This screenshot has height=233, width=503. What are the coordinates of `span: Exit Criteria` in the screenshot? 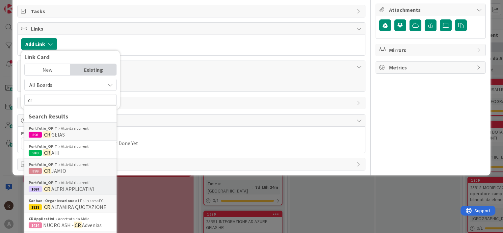 It's located at (192, 164).